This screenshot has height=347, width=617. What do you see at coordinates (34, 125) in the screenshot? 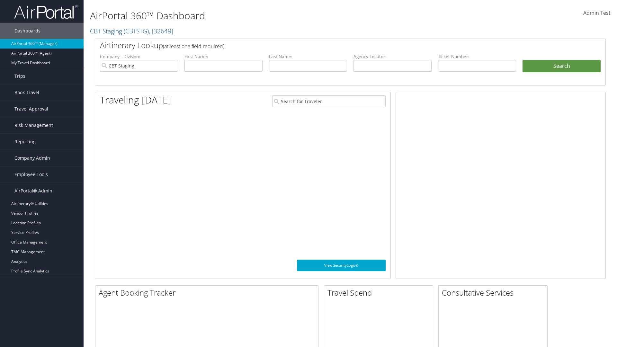
I see `span: Risk Management` at bounding box center [34, 125].